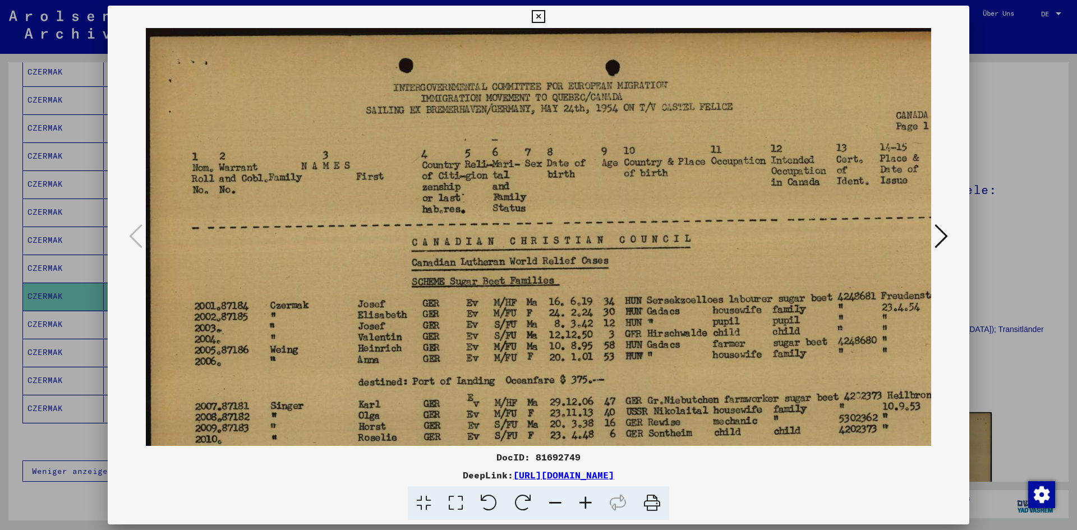  Describe the element at coordinates (1041, 494) in the screenshot. I see `div: Zustimmung ändern` at that location.